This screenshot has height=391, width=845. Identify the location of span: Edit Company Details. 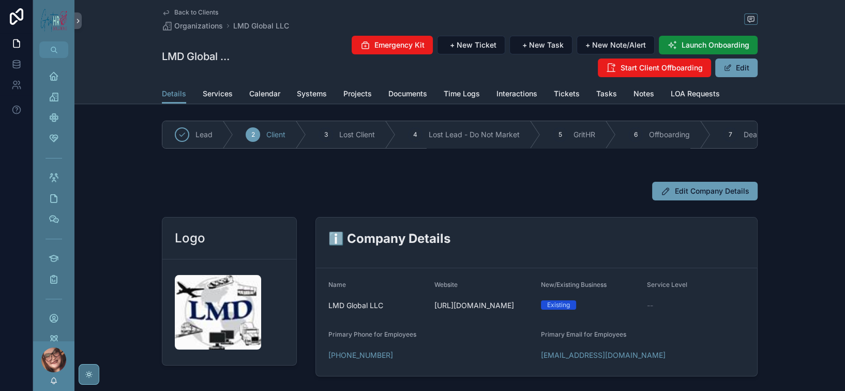
(712, 191).